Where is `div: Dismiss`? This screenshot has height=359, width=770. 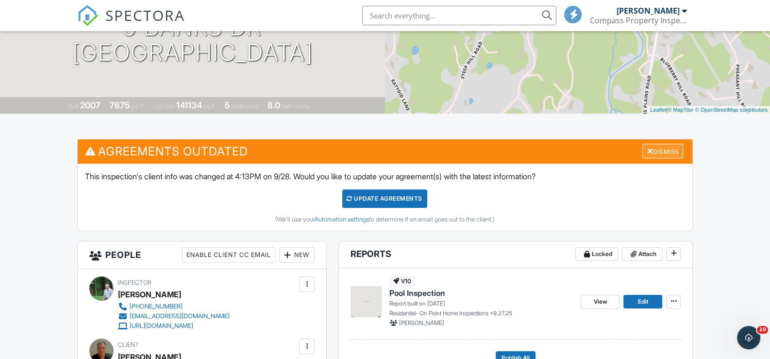
div: Dismiss is located at coordinates (662, 151).